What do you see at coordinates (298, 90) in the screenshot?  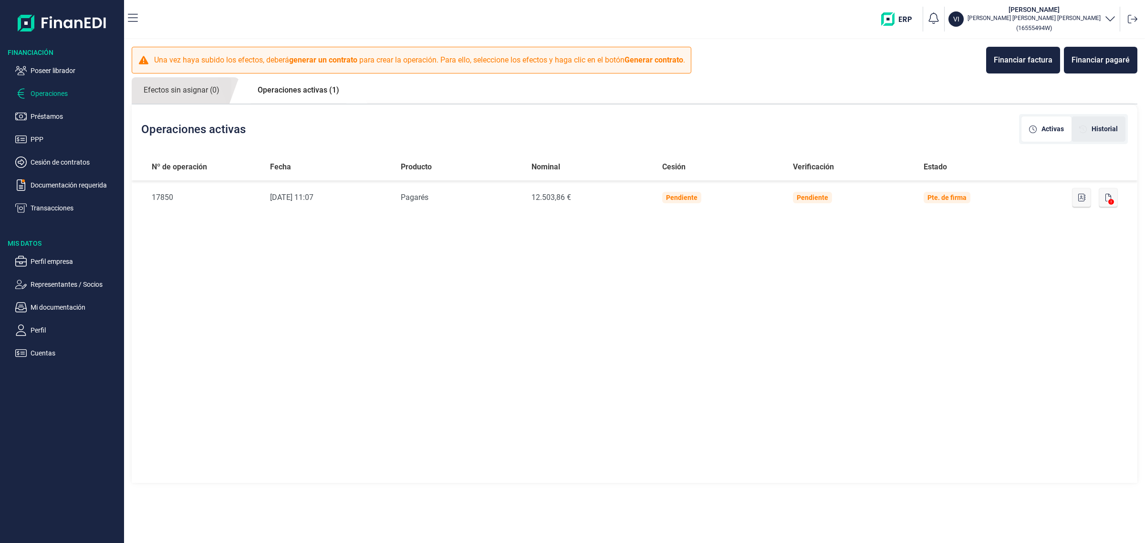 I see `a: Operaciones activas (1)` at bounding box center [298, 90].